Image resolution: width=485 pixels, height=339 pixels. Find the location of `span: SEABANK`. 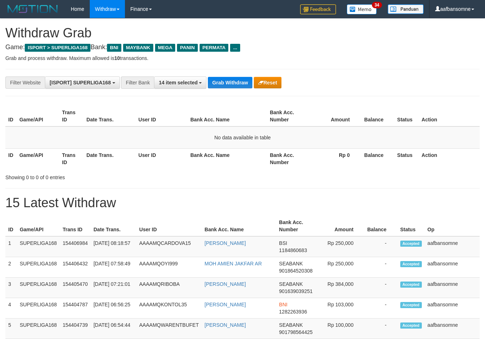

span: SEABANK is located at coordinates (291, 284).